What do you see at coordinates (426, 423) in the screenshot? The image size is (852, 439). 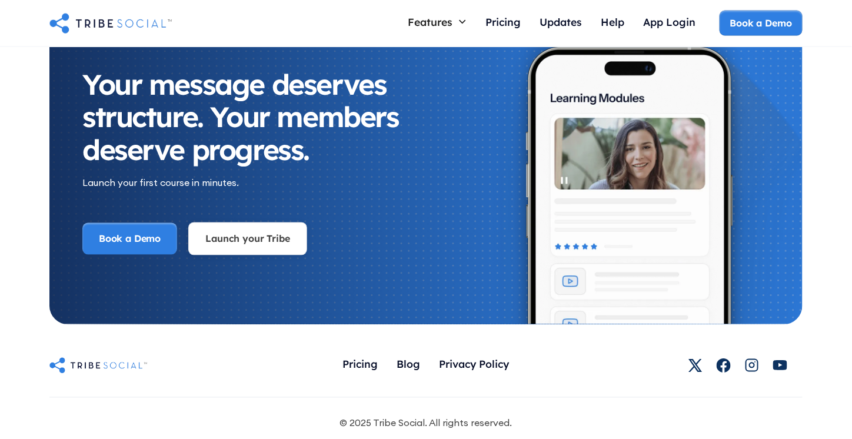 I see `div: © 2025 Tribe Social. All rights reserved.` at bounding box center [426, 423].